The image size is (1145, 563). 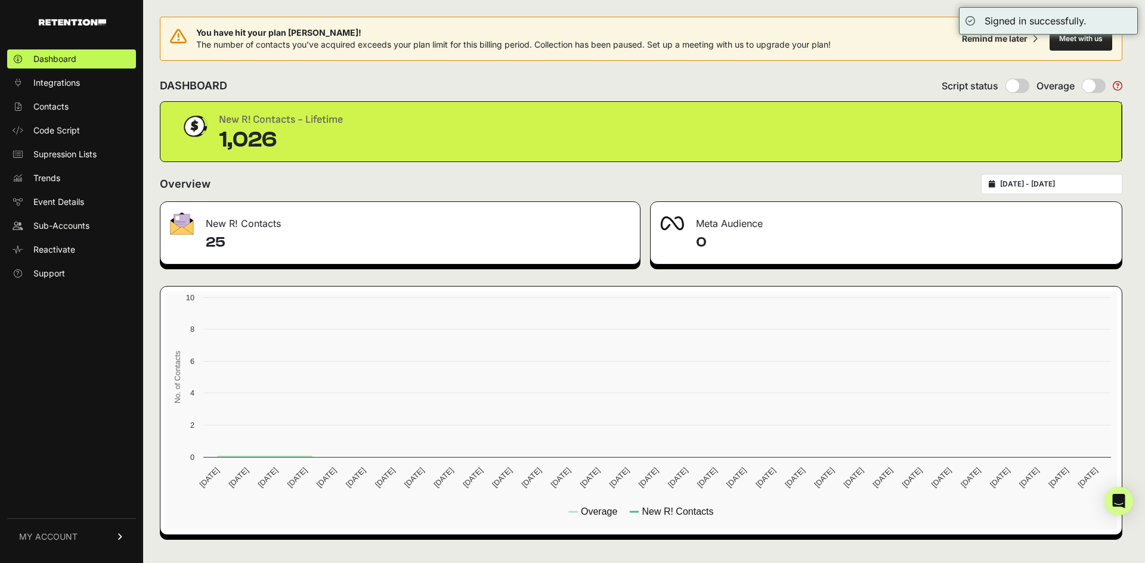 I want to click on a: Support, so click(x=72, y=274).